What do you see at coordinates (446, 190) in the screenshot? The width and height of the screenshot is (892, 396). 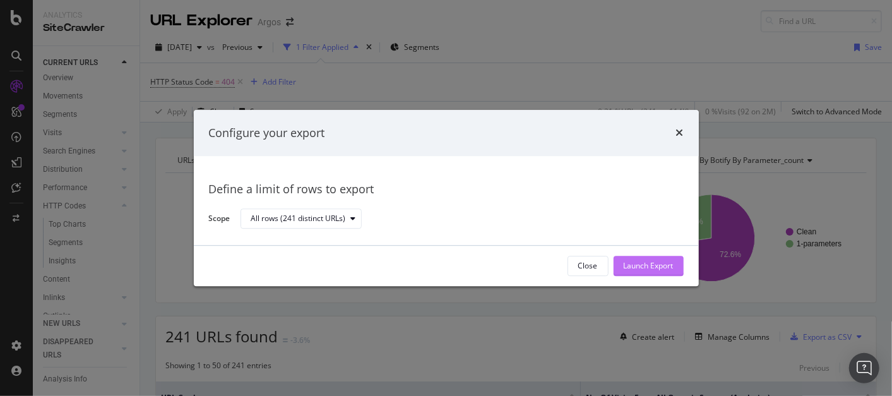 I see `div: Define a limit of rows to export` at bounding box center [446, 190].